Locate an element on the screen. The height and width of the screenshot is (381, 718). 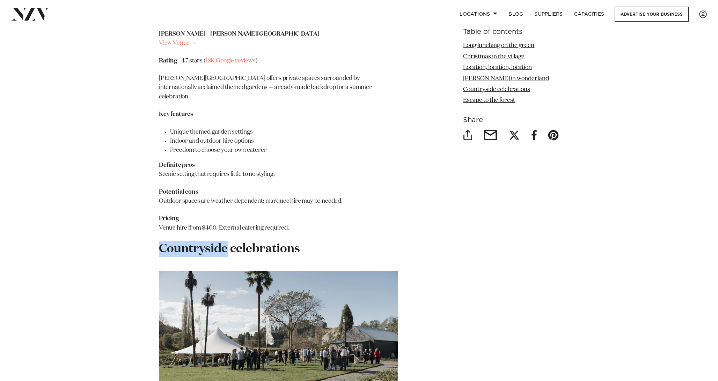
strong: Pricing is located at coordinates (169, 219).